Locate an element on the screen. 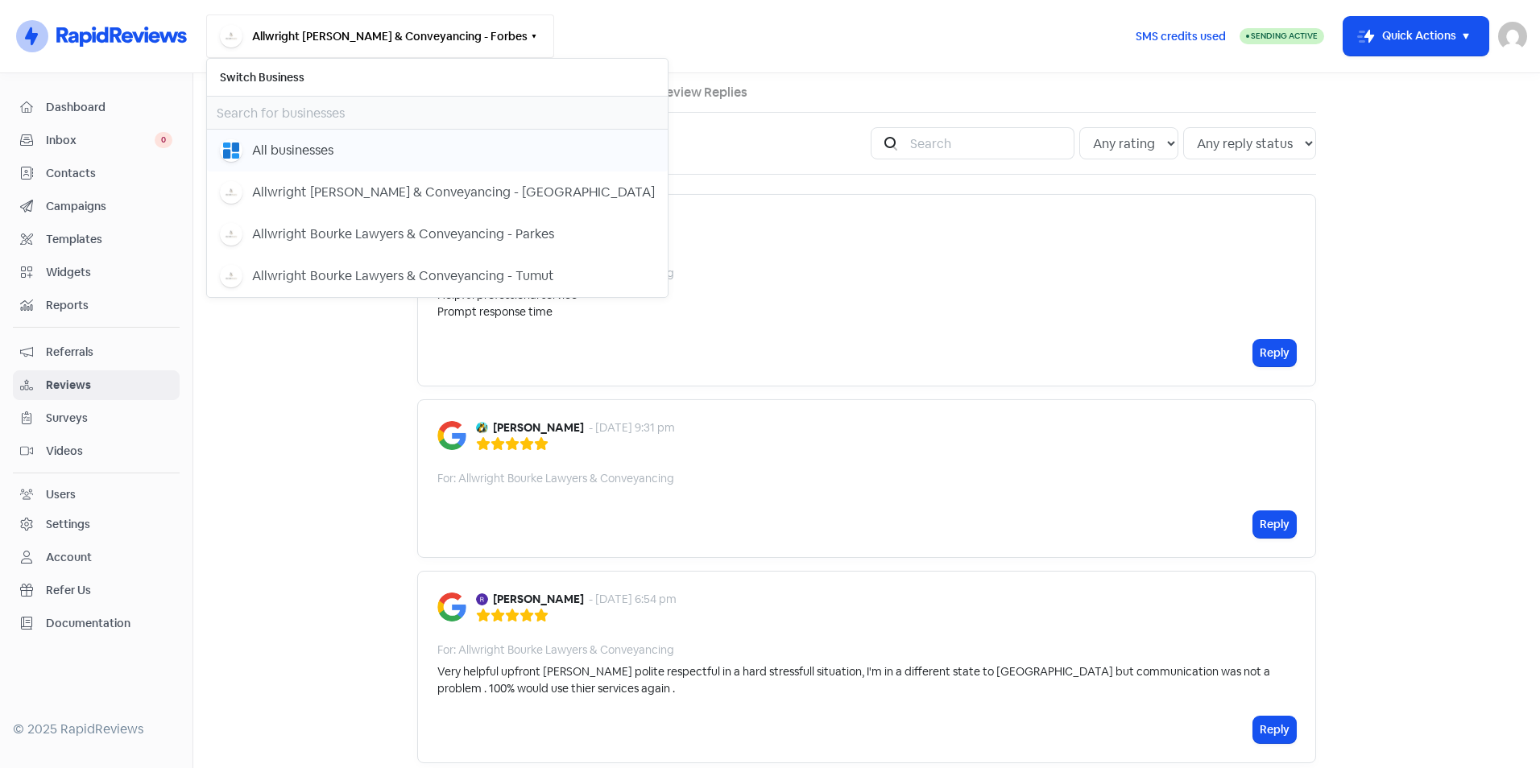 The height and width of the screenshot is (768, 1540). div: Allwright Bourke Lawyers & Conveyancing - Parkes is located at coordinates (403, 234).